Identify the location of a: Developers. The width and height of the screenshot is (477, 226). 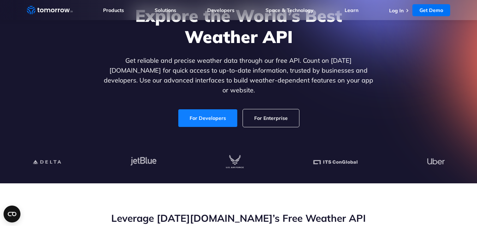
(221, 10).